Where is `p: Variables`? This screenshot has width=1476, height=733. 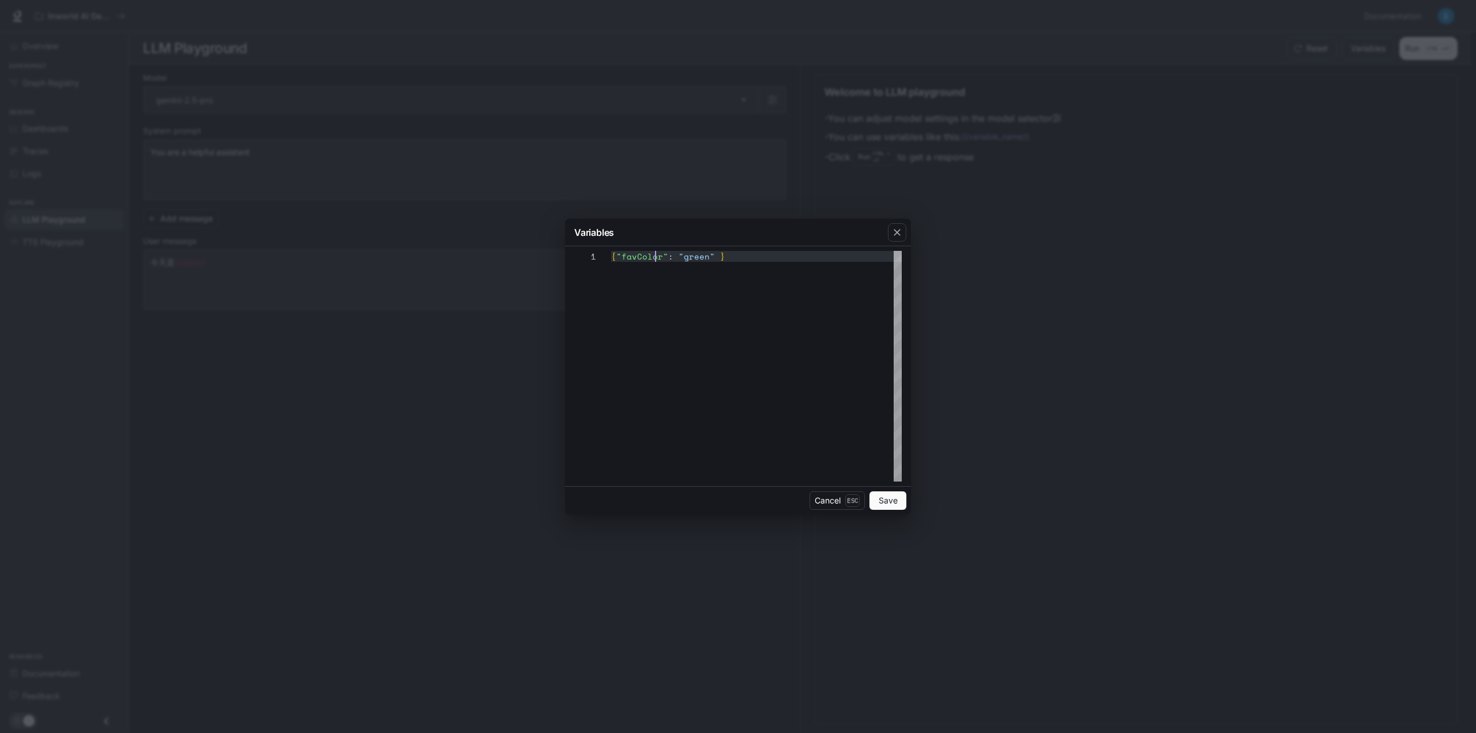
p: Variables is located at coordinates (594, 232).